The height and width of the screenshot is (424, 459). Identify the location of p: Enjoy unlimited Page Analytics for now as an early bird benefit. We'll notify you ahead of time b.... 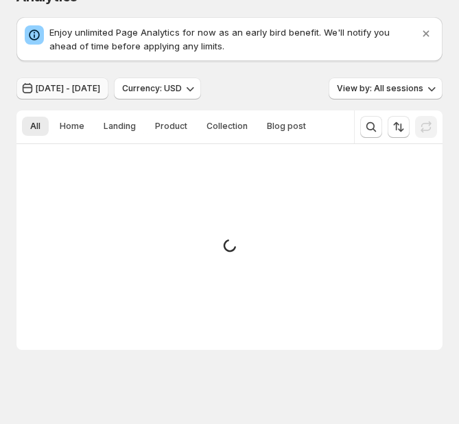
(233, 39).